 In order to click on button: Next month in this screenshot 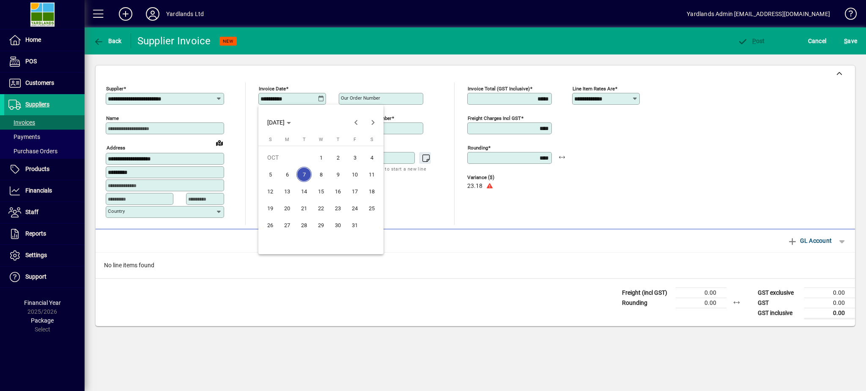, I will do `click(373, 123)`.